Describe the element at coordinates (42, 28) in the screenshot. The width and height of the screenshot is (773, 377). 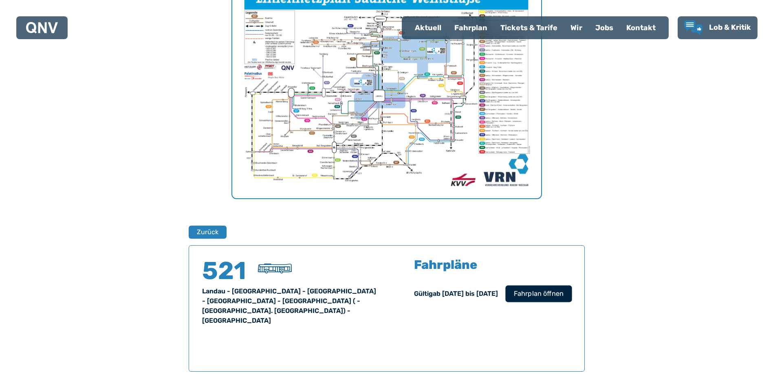
I see `a: QNV Logo` at that location.